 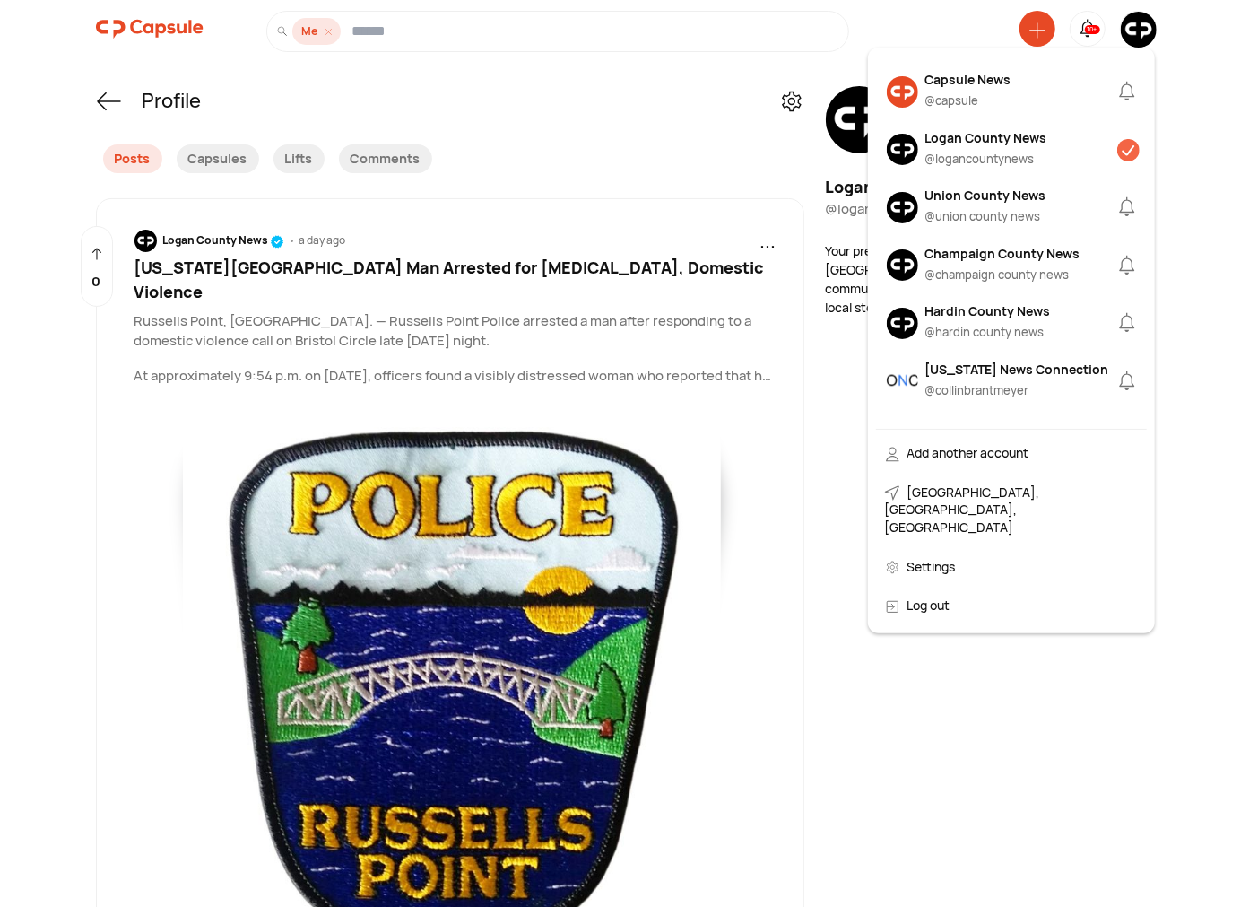 I want to click on img: tick, so click(x=277, y=241).